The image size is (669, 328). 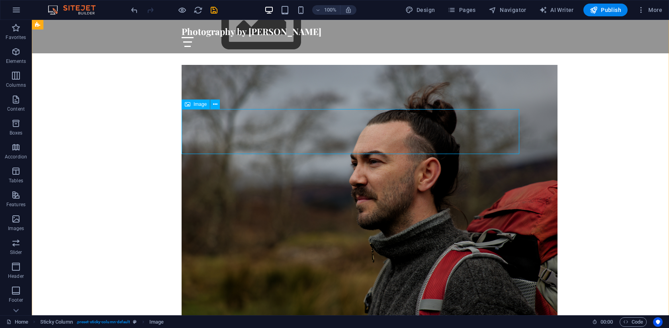 I want to click on span: Image, so click(x=200, y=104).